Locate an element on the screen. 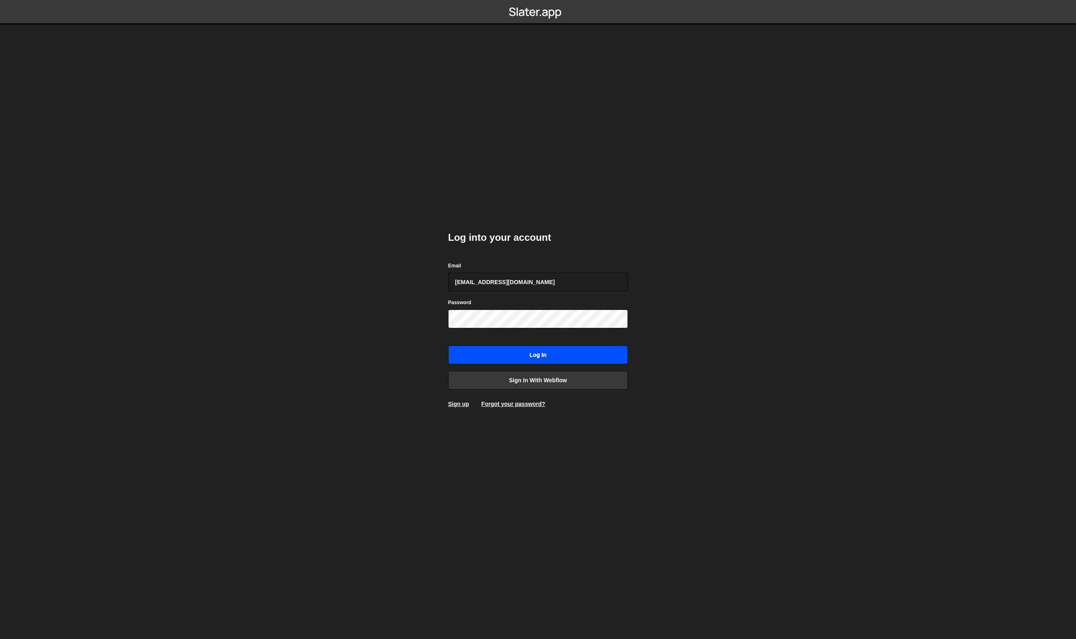  label: Password is located at coordinates (459, 303).